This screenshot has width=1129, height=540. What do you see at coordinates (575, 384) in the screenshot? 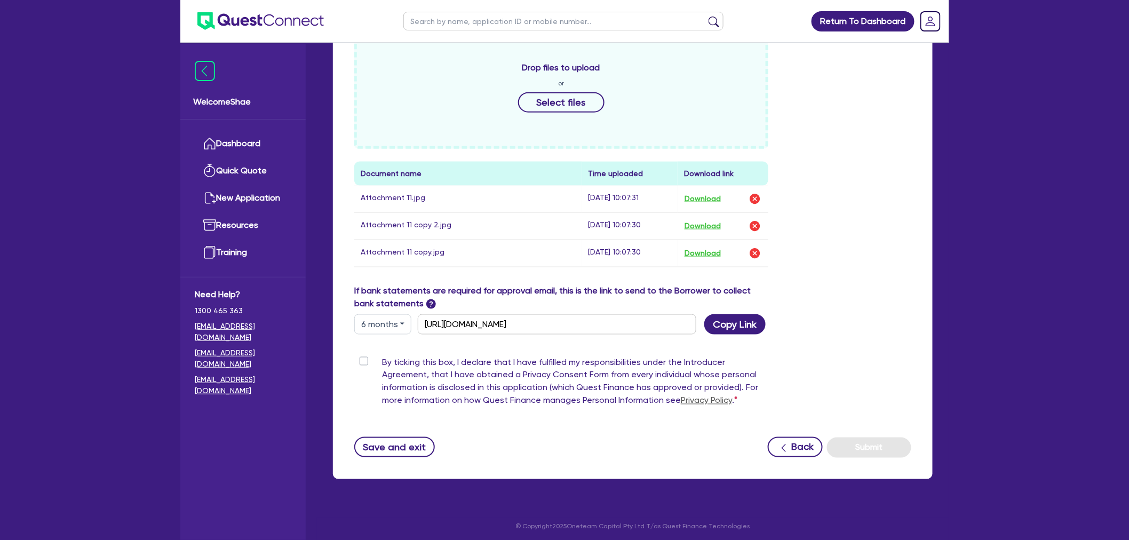
I see `label: By ticking this box, I declare that I have fulfilled my responsibilities under the Introducer Agr...` at bounding box center [575, 384].